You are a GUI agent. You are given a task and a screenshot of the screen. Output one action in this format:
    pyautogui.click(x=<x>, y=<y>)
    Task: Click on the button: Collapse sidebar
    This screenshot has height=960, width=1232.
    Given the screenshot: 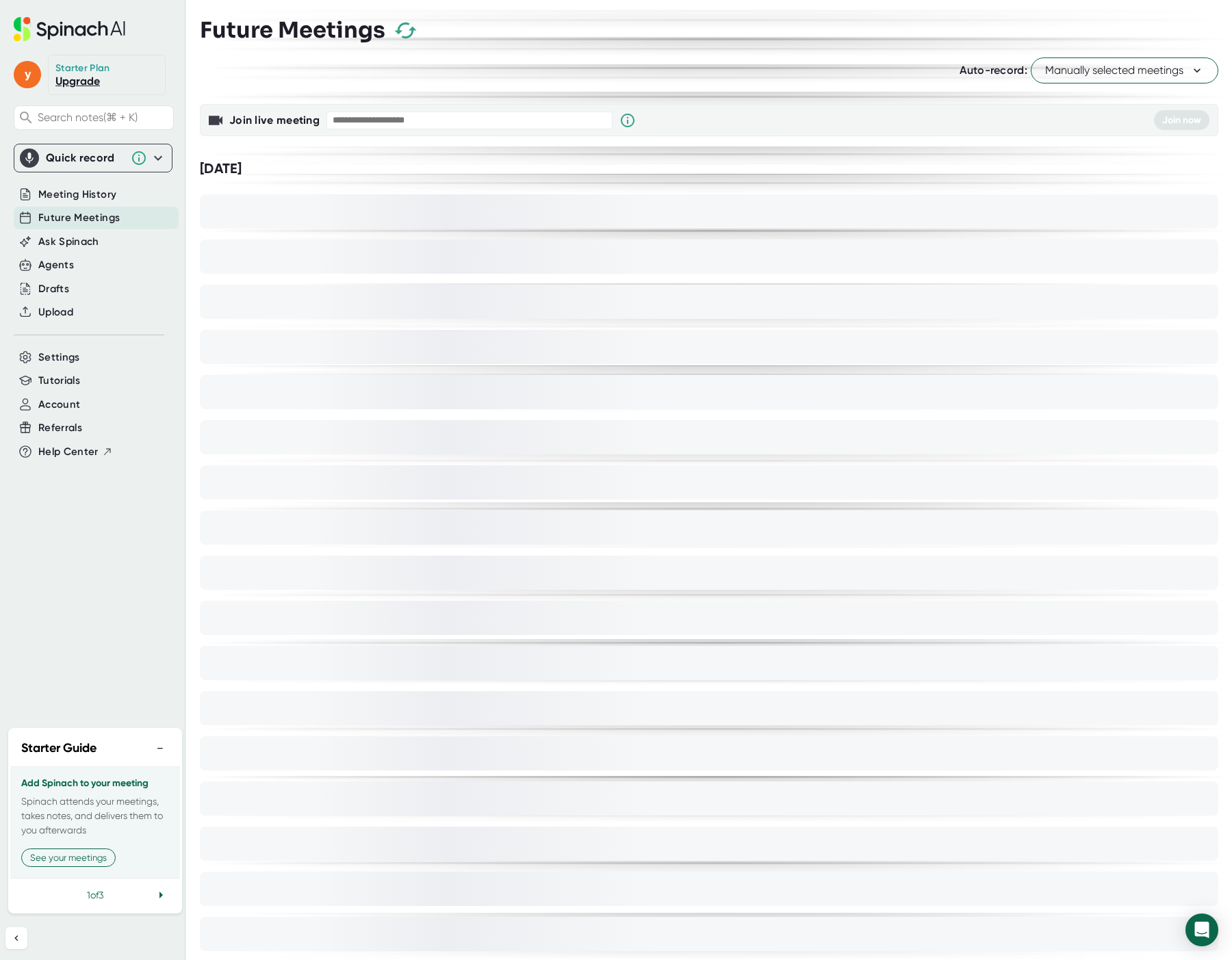 What is the action you would take?
    pyautogui.click(x=16, y=939)
    